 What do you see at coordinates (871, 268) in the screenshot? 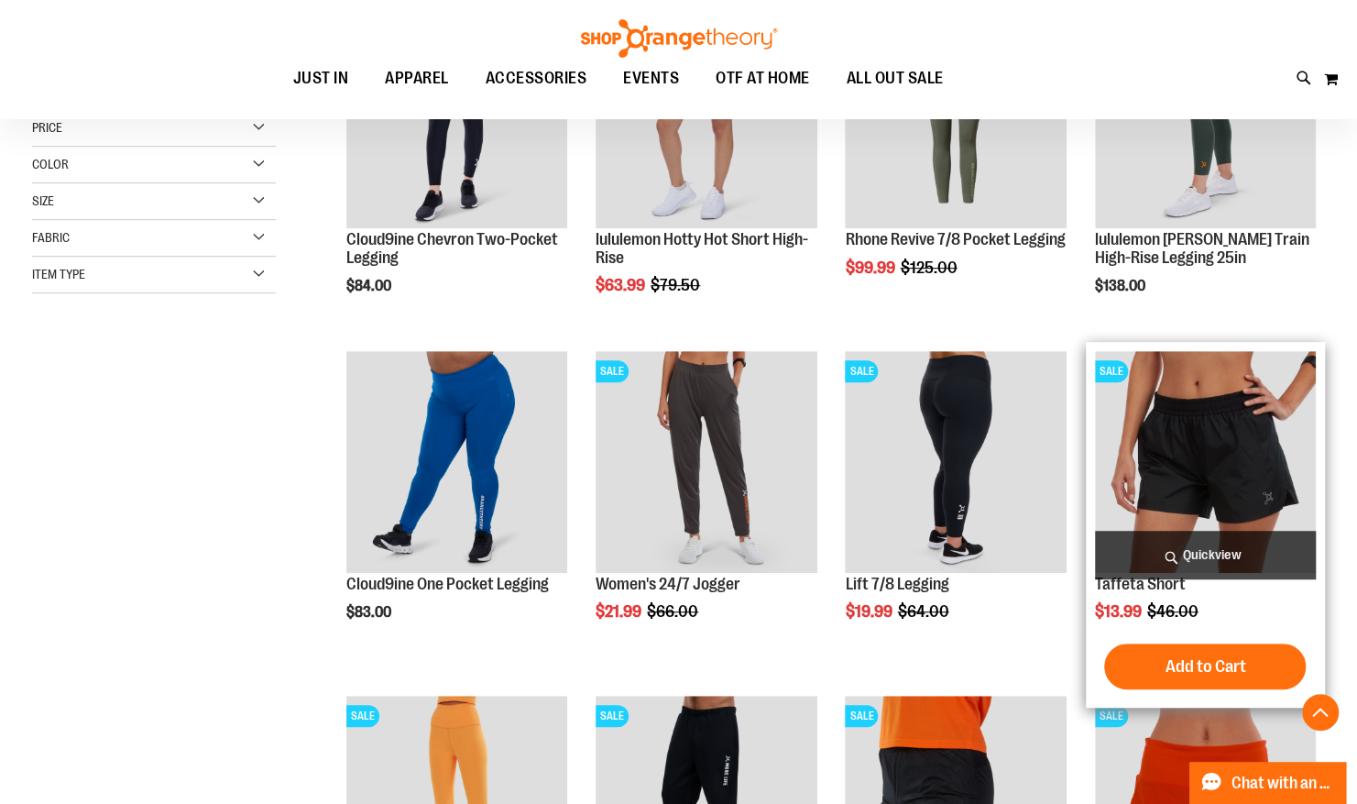
I see `span: $99.99` at bounding box center [871, 268].